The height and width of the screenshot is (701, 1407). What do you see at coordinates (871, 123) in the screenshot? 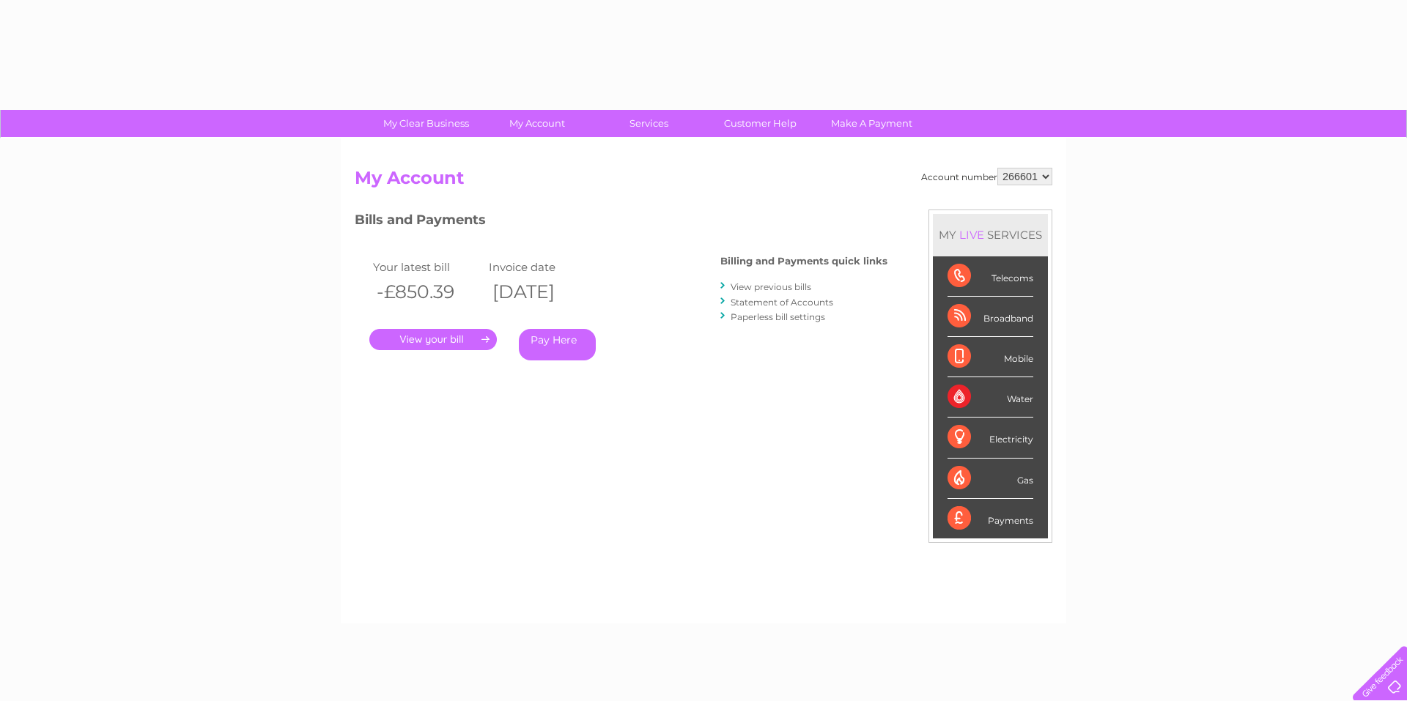
I see `a: Make A Payment` at bounding box center [871, 123].